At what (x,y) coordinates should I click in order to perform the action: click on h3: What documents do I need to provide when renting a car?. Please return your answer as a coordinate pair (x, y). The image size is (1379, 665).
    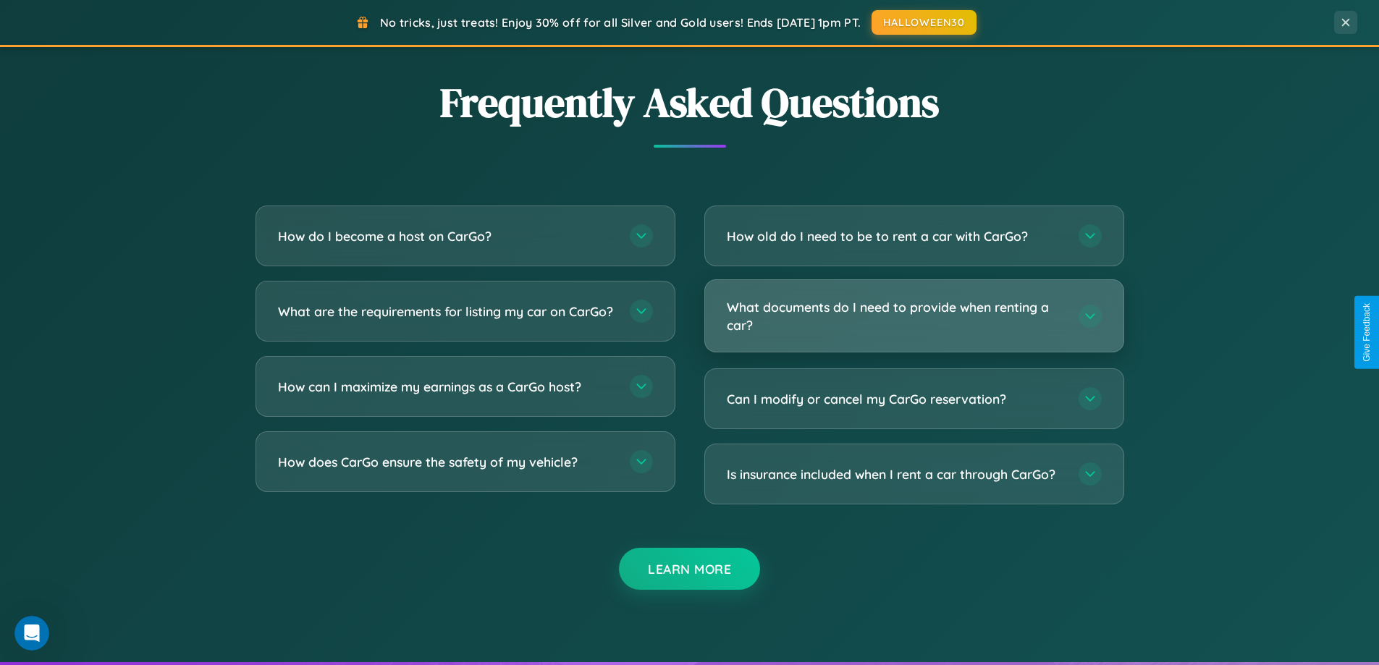
    Looking at the image, I should click on (896, 316).